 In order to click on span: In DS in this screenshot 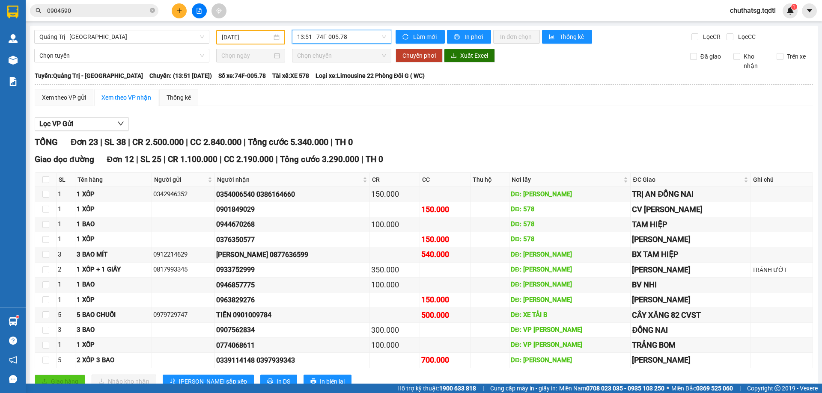, I will do `click(283, 382)`.